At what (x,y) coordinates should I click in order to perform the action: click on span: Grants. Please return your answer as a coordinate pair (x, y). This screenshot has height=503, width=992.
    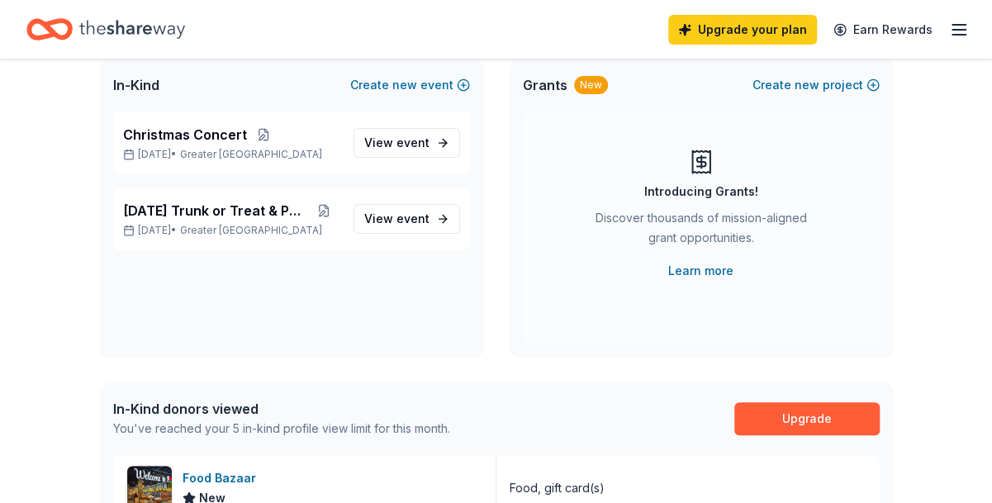
    Looking at the image, I should click on (545, 85).